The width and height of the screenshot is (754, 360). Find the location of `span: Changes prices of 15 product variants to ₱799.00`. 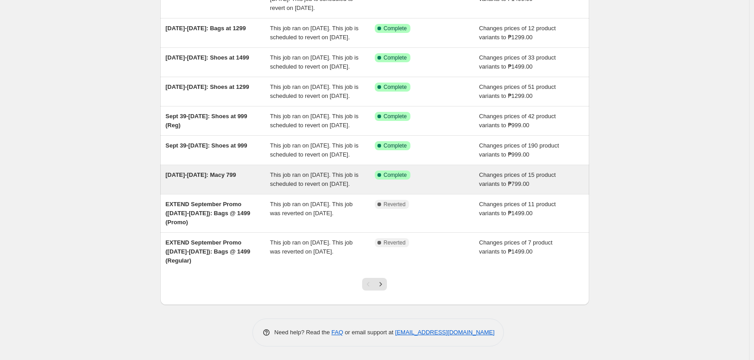

span: Changes prices of 15 product variants to ₱799.00 is located at coordinates (517, 179).